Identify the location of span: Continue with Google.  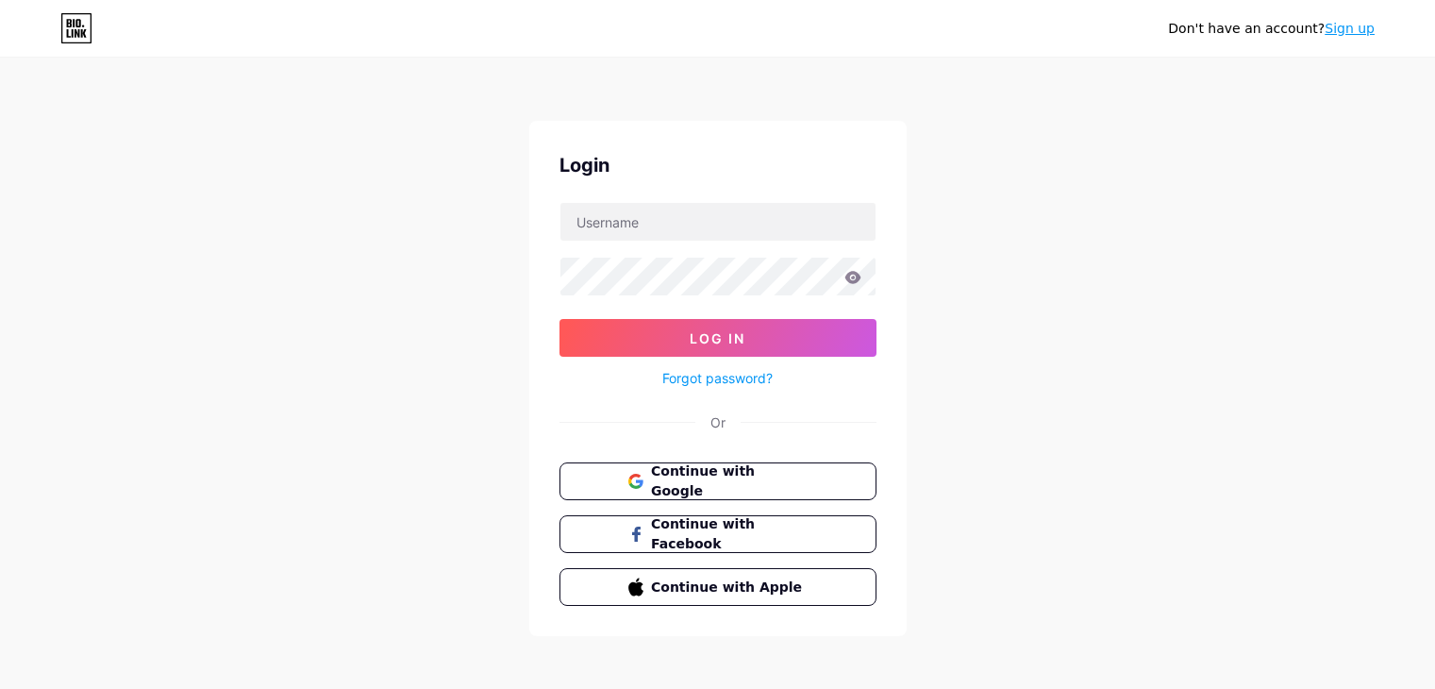
(728, 481).